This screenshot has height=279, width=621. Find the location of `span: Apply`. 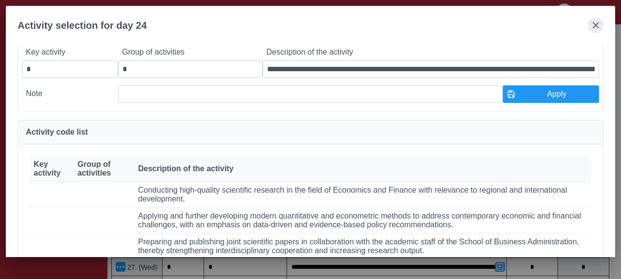

span: Apply is located at coordinates (557, 94).